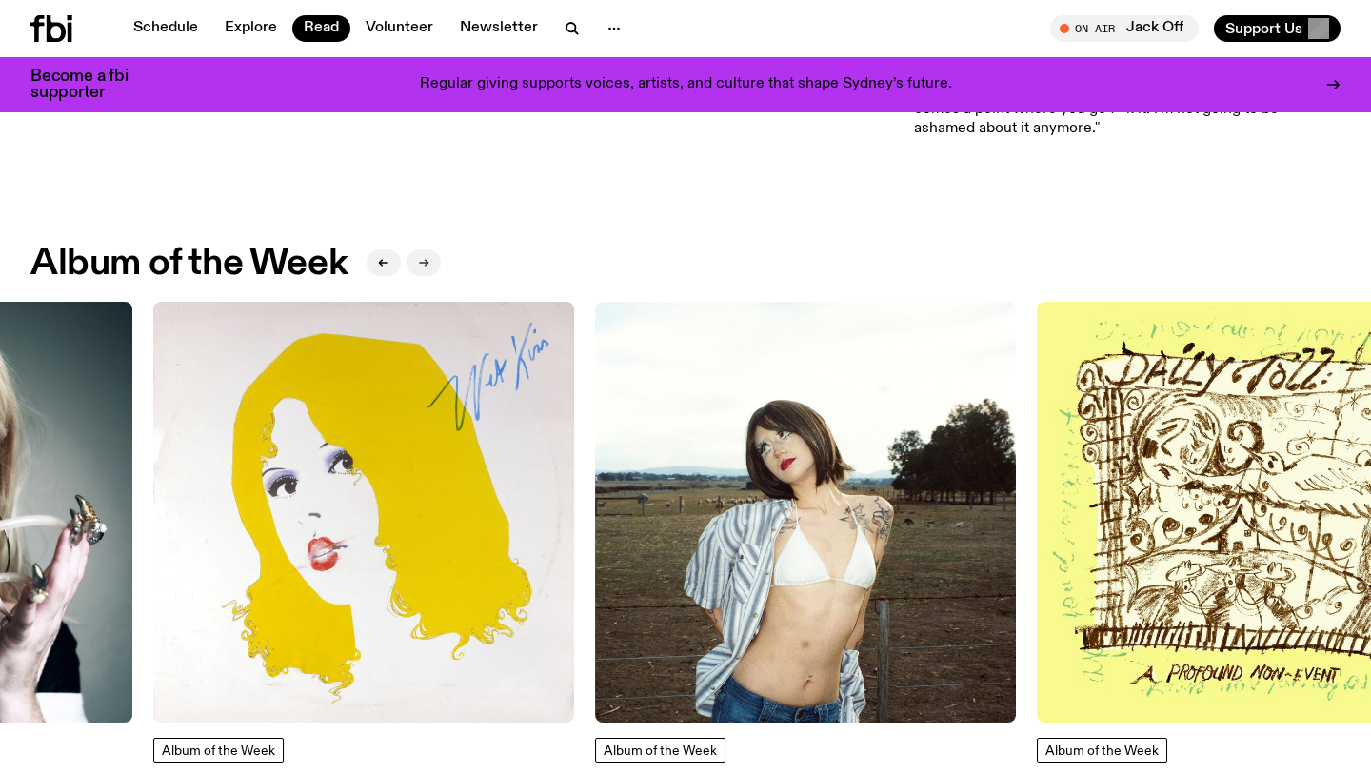  I want to click on a: Newsletter, so click(499, 29).